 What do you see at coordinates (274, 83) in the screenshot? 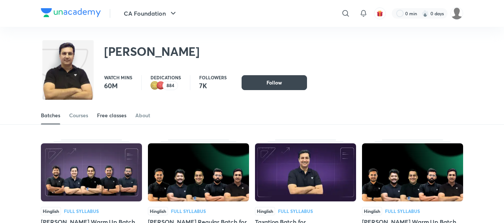
I see `span: Follow` at bounding box center [274, 83].